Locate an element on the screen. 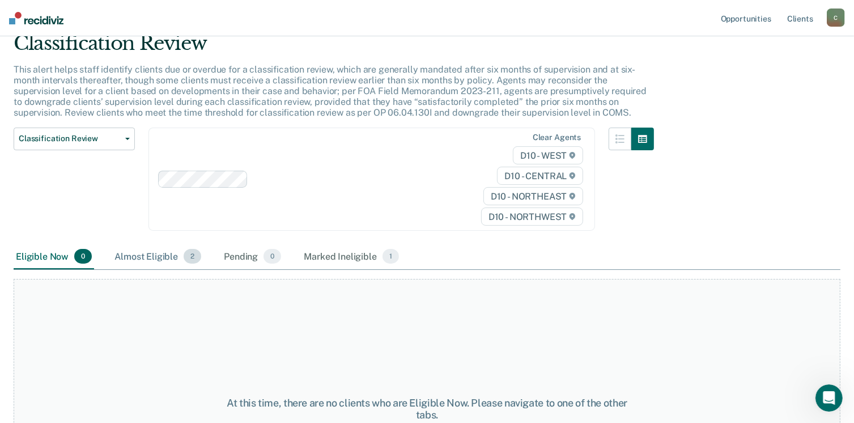 The height and width of the screenshot is (423, 854). span: 1 is located at coordinates (390, 256).